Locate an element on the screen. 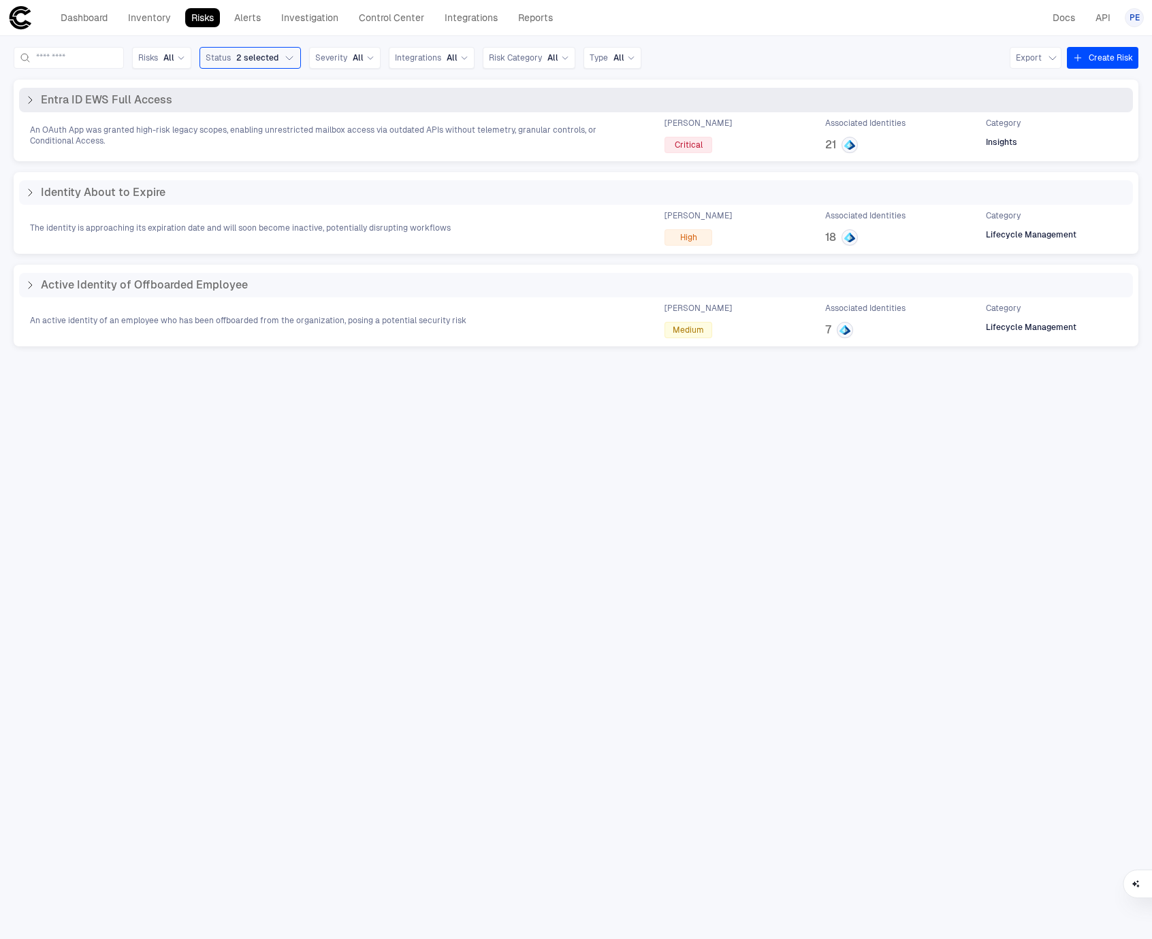 The width and height of the screenshot is (1152, 939). button: Create Risk is located at coordinates (1102, 58).